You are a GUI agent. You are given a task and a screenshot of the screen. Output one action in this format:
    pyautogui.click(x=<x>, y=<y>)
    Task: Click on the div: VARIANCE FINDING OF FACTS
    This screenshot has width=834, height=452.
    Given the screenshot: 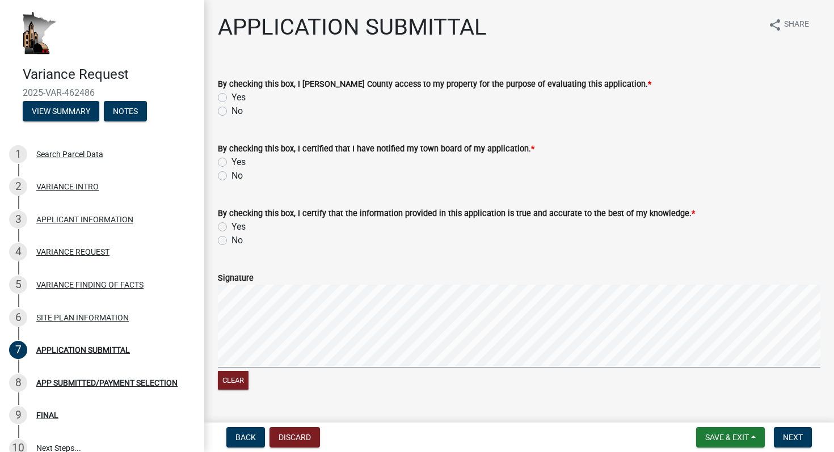 What is the action you would take?
    pyautogui.click(x=90, y=285)
    